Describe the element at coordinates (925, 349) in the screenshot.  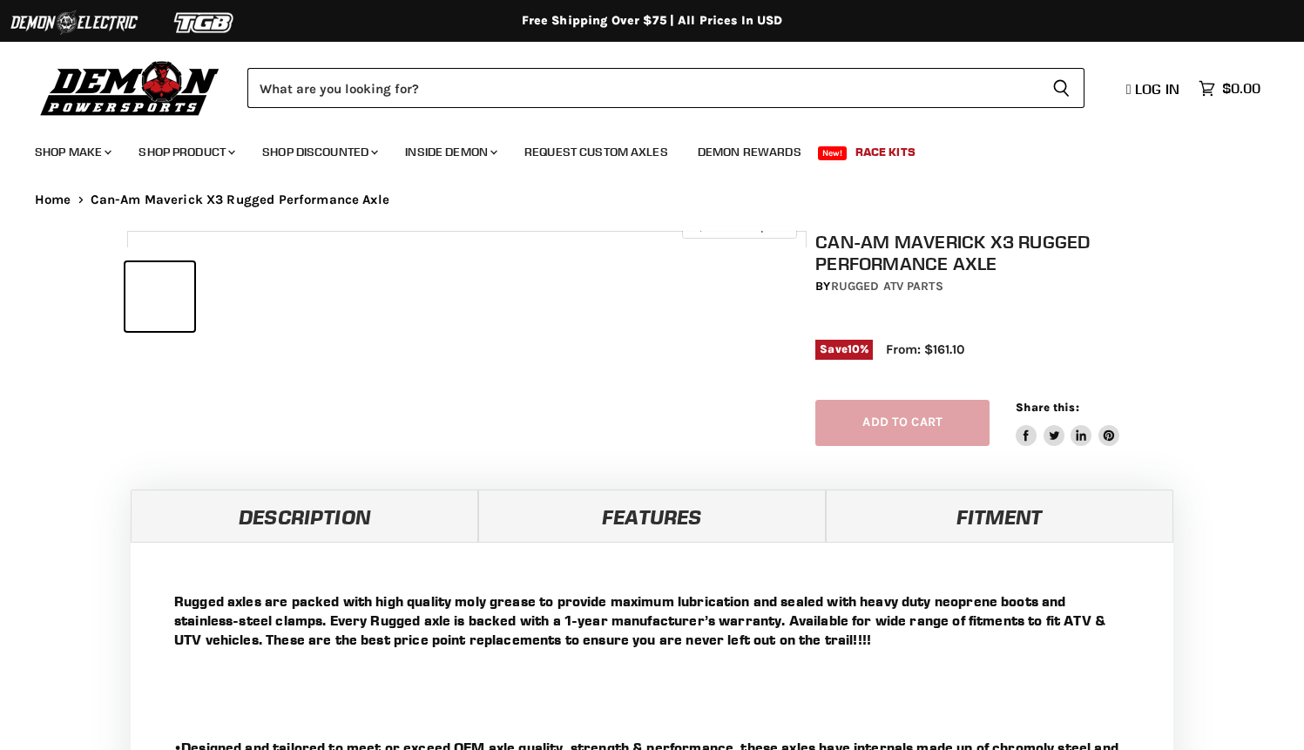
I see `span: From: $161.10` at that location.